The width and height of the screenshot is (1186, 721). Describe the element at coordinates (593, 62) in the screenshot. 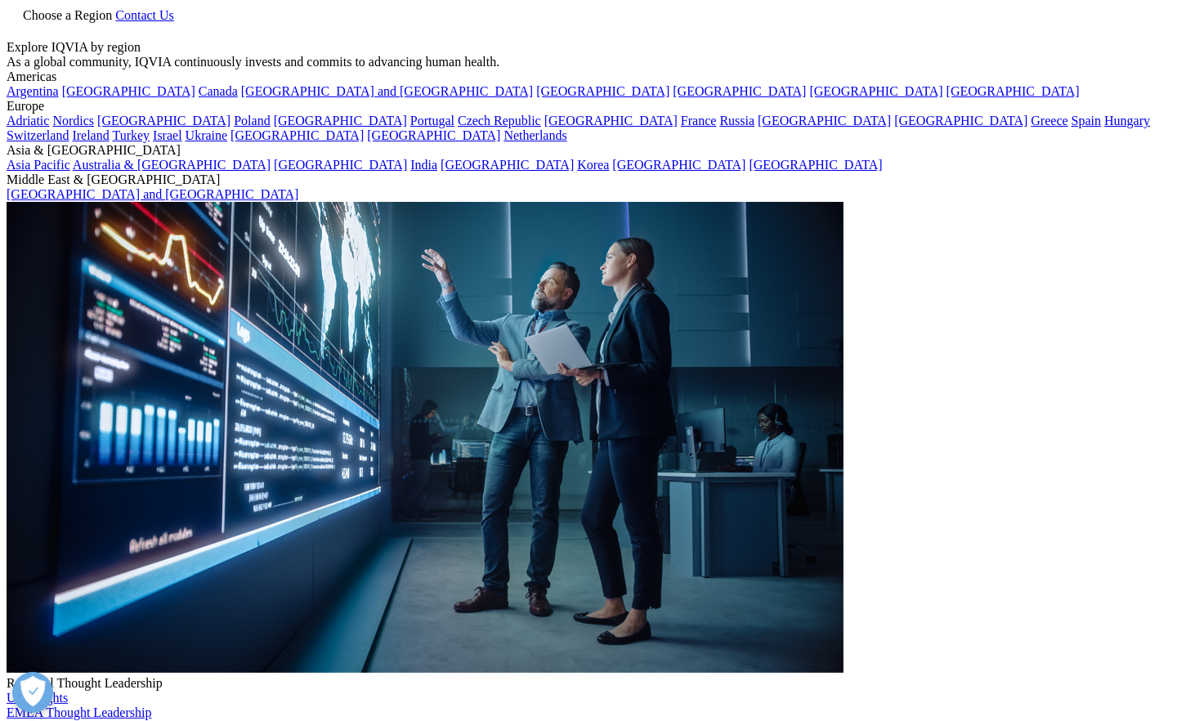

I see `div: As a global community, IQVIA continuously invests and commits to advancing human health.` at that location.